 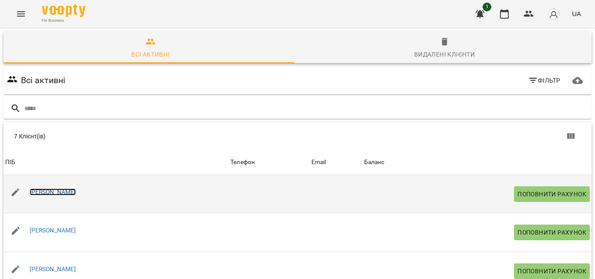 What do you see at coordinates (544, 81) in the screenshot?
I see `button: Фільтр` at bounding box center [544, 81].